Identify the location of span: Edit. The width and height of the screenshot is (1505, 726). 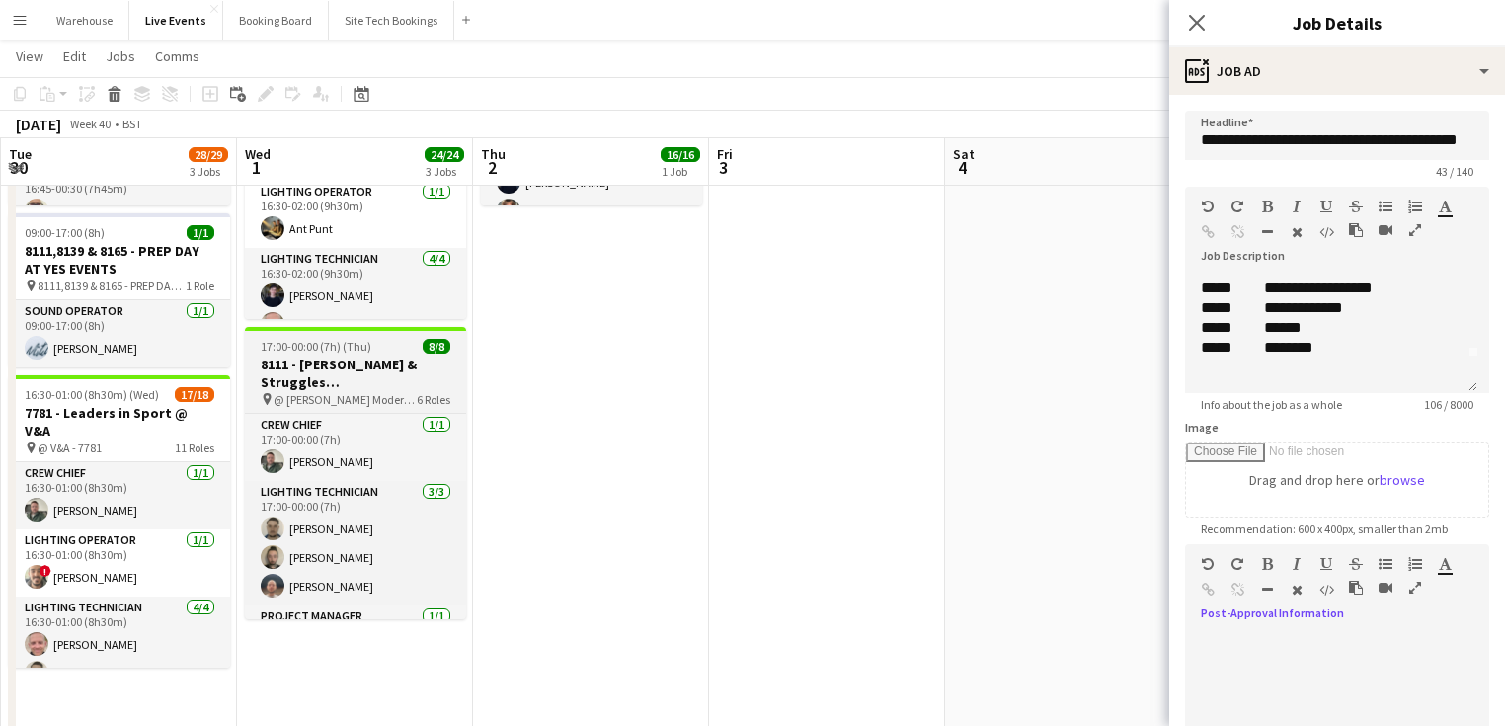
(74, 56).